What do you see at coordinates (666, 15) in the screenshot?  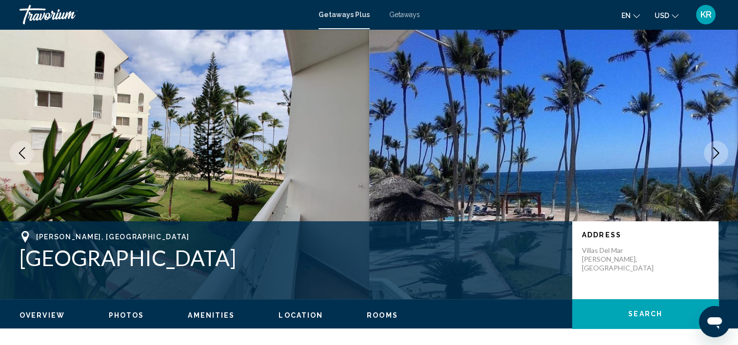 I see `button: Change currency` at bounding box center [666, 15].